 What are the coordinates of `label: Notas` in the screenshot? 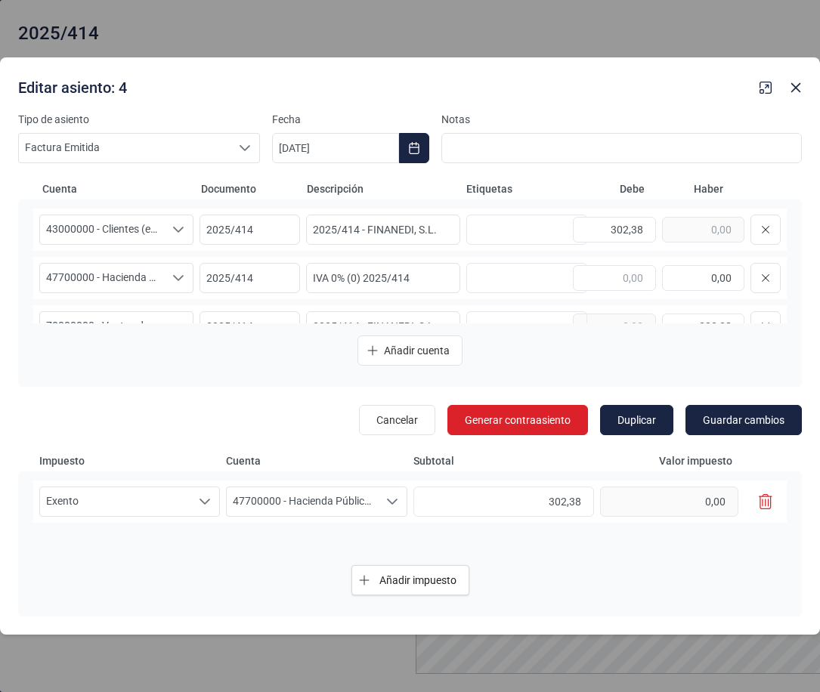 It's located at (621, 119).